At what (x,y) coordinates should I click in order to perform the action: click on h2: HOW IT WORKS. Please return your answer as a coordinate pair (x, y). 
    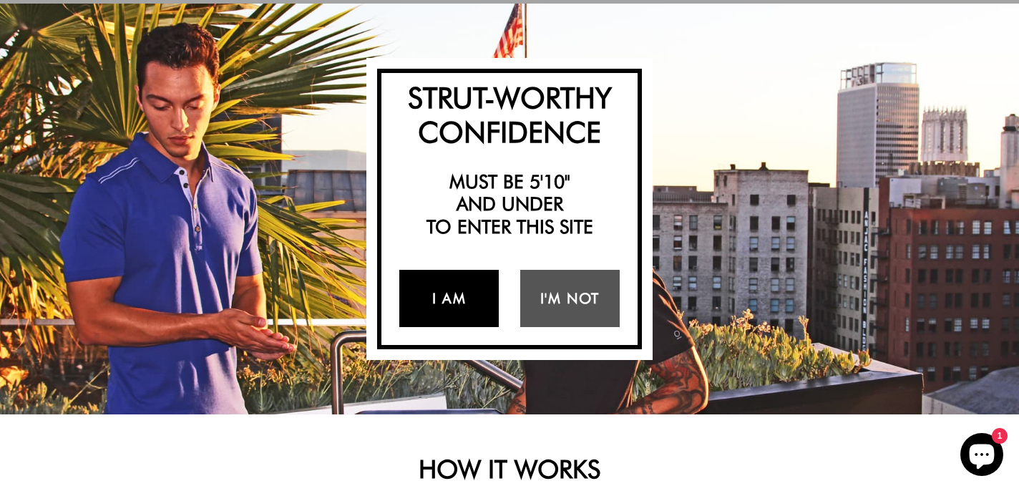
    Looking at the image, I should click on (510, 469).